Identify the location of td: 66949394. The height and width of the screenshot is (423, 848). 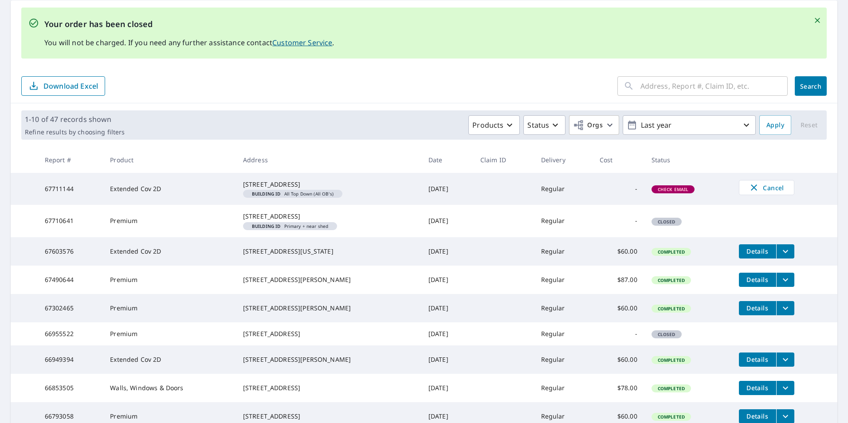
(70, 360).